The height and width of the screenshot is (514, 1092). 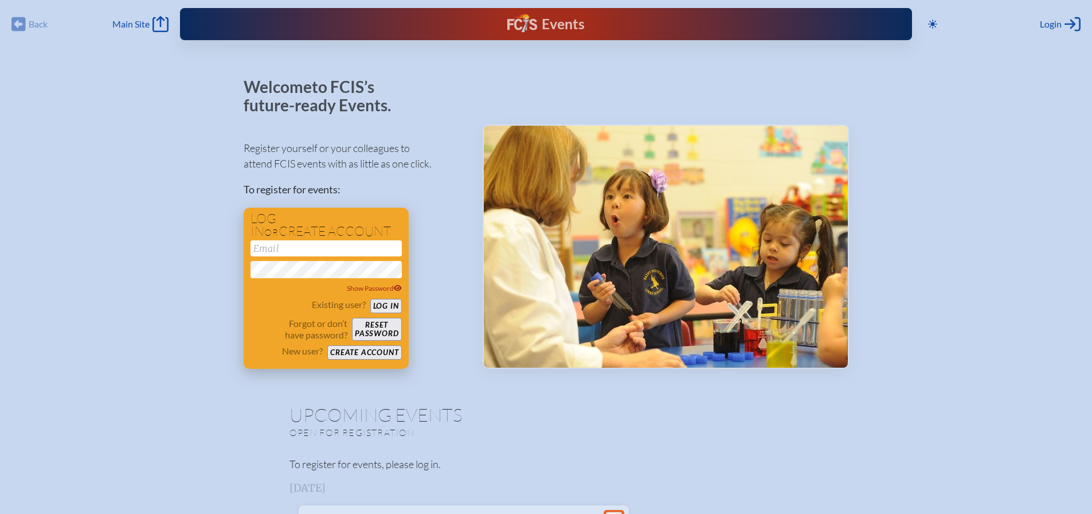 What do you see at coordinates (374, 288) in the screenshot?
I see `span: Show Password` at bounding box center [374, 288].